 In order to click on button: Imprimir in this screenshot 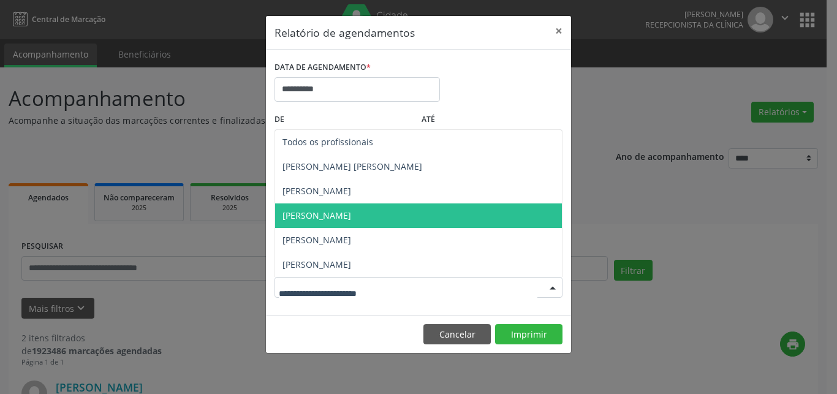, I will do `click(529, 335)`.